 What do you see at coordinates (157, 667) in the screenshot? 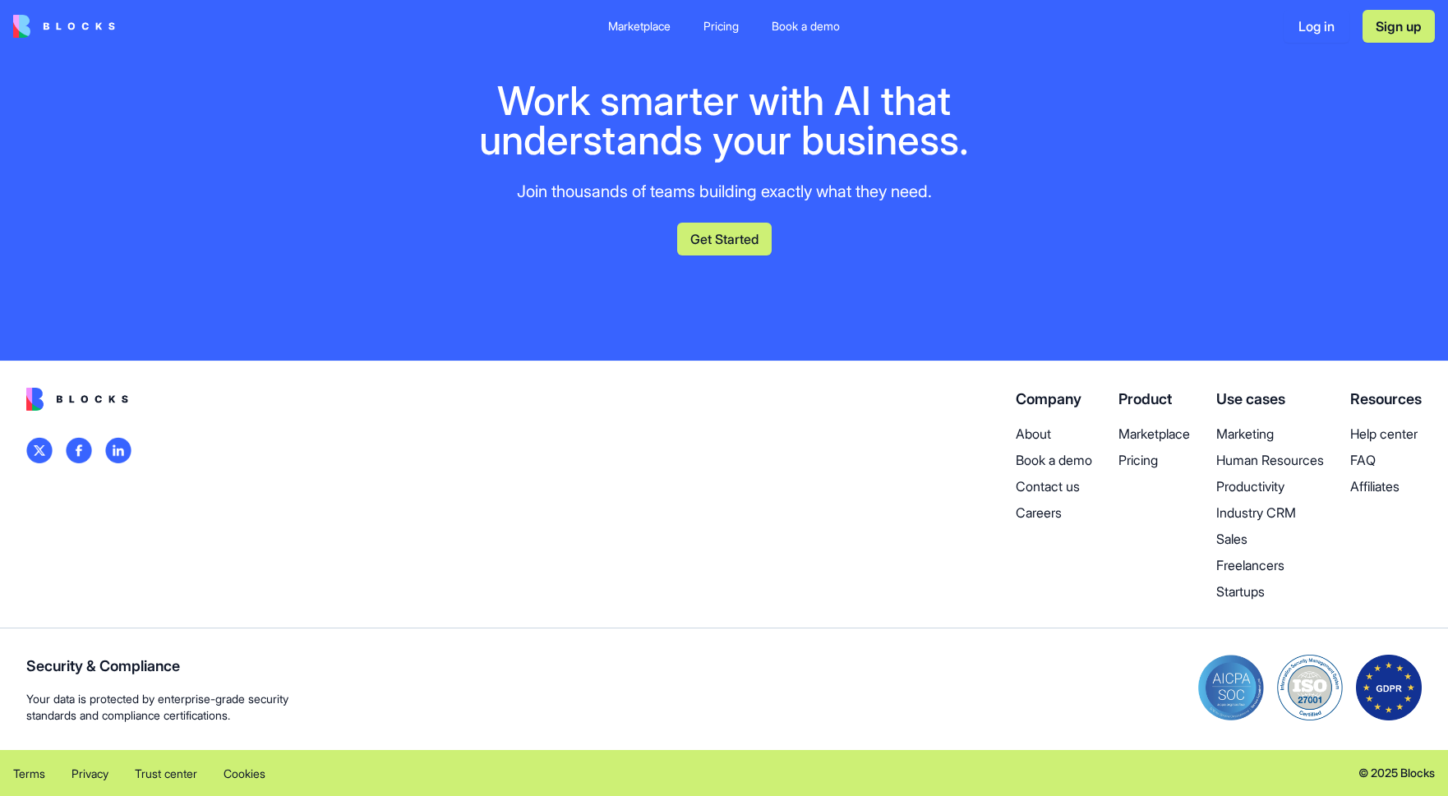
I see `span: Security & Compliance` at bounding box center [157, 667].